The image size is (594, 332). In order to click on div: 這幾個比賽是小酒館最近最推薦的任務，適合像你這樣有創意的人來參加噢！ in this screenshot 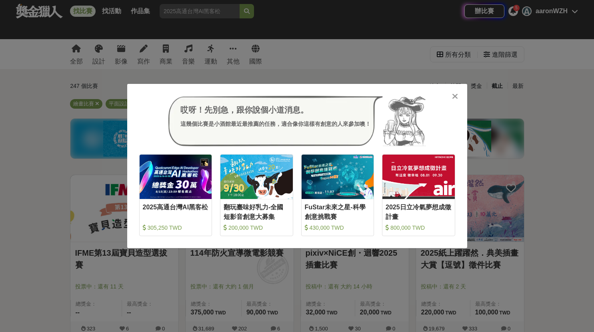, I will do `click(275, 124)`.